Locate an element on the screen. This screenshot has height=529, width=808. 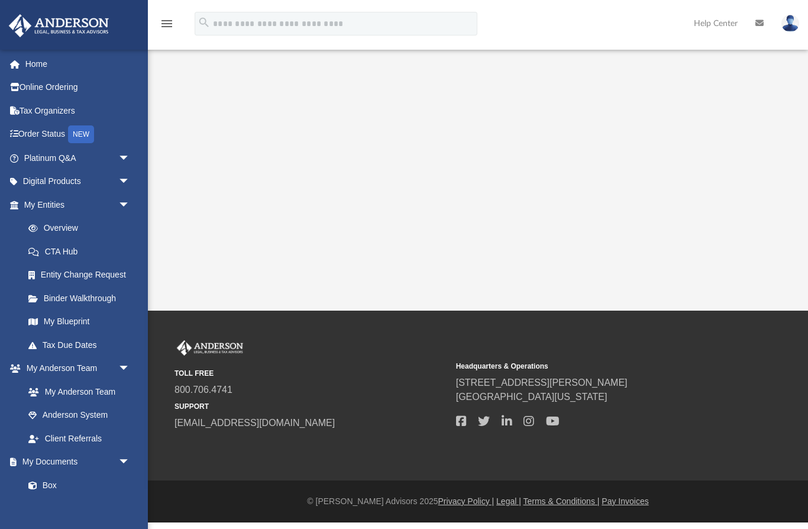
a: Box is located at coordinates (76, 485).